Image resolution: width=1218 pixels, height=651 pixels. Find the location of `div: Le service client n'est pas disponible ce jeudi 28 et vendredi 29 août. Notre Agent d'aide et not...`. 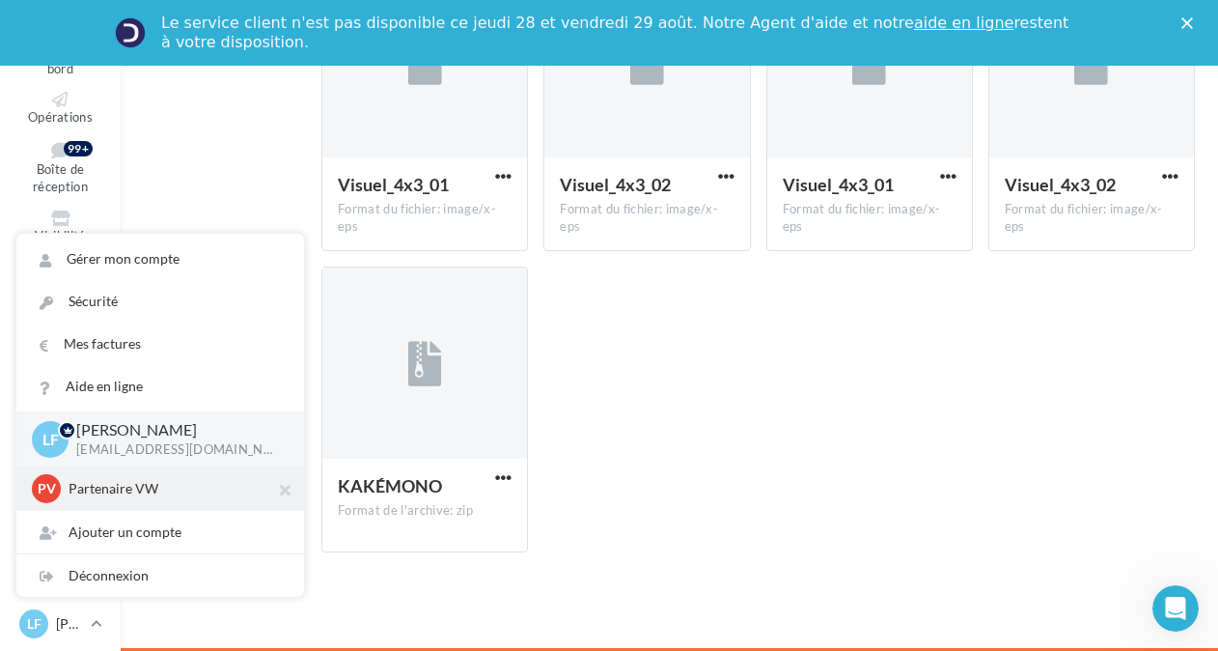

div: Le service client n'est pas disponible ce jeudi 28 et vendredi 29 août. Notre Agent d'aide et not... is located at coordinates (617, 33).